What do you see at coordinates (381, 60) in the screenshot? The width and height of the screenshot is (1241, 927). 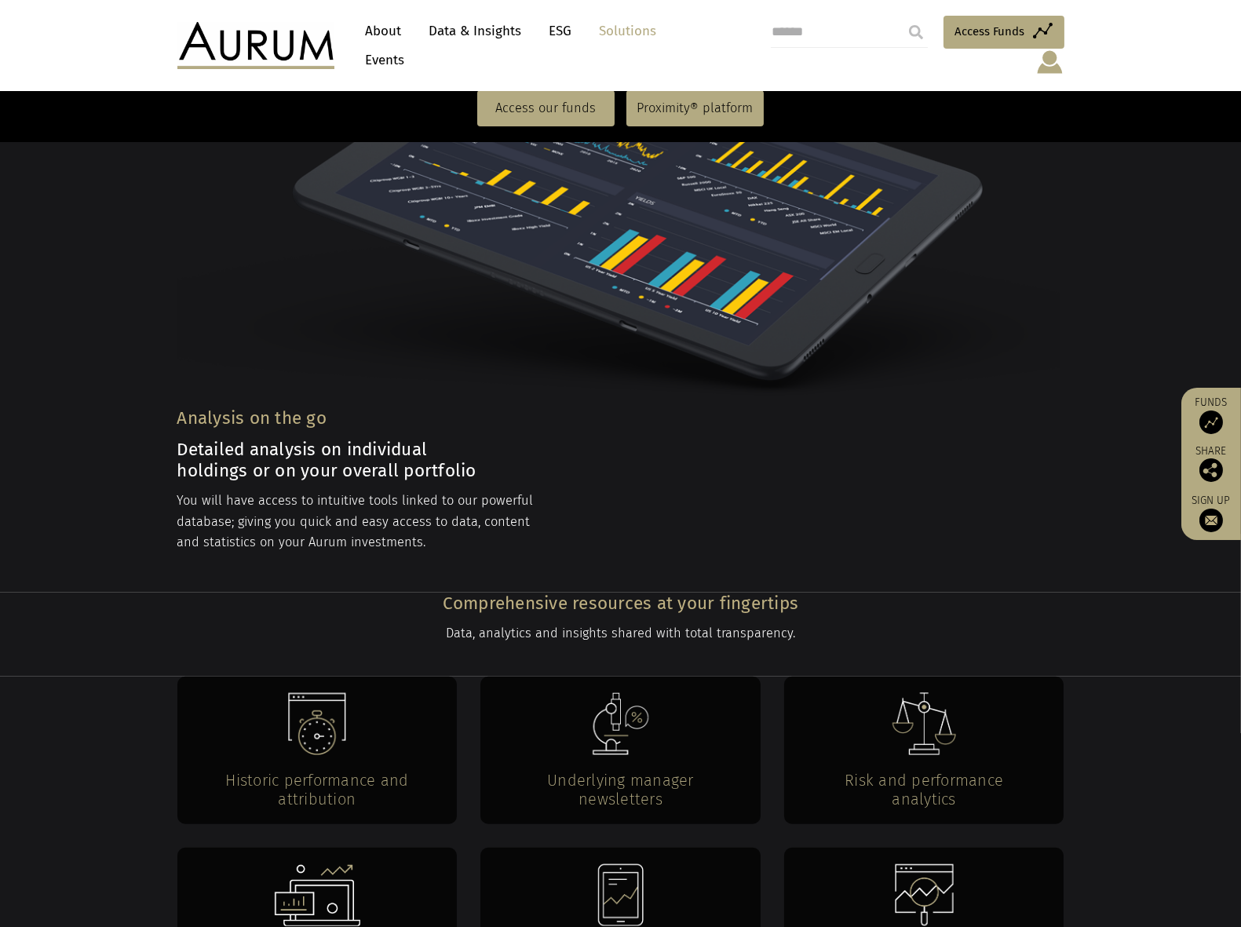 I see `a: Events` at bounding box center [381, 60].